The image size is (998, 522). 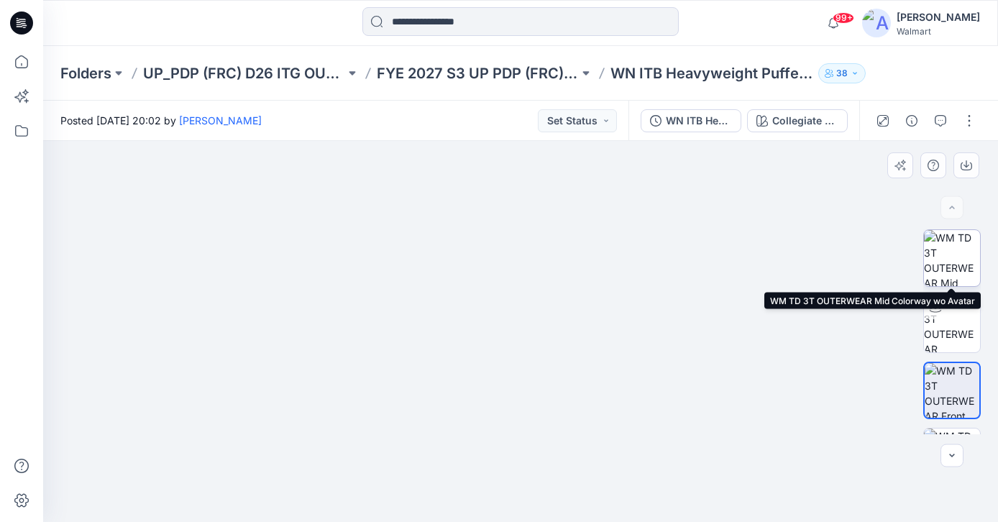 What do you see at coordinates (938, 31) in the screenshot?
I see `div: Walmart` at bounding box center [938, 31].